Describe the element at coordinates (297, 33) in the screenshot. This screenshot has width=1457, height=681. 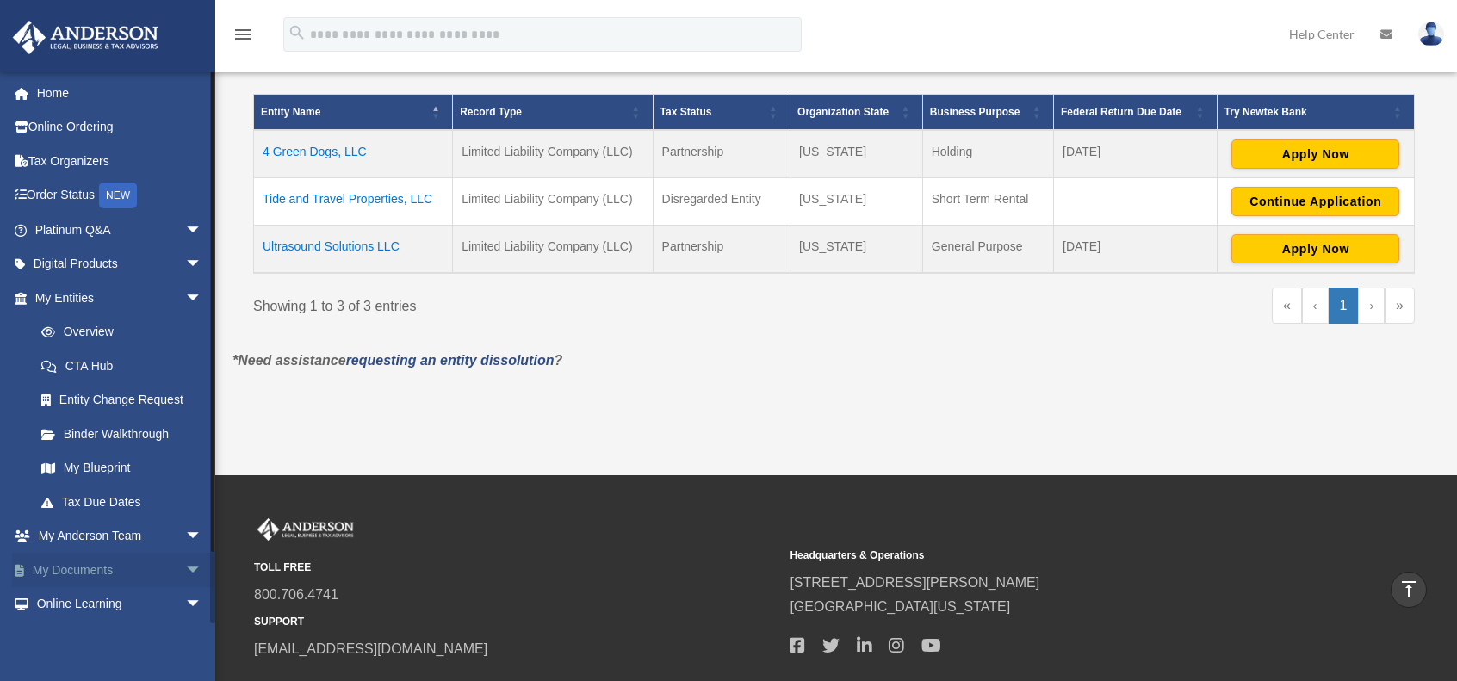
I see `i: search` at that location.